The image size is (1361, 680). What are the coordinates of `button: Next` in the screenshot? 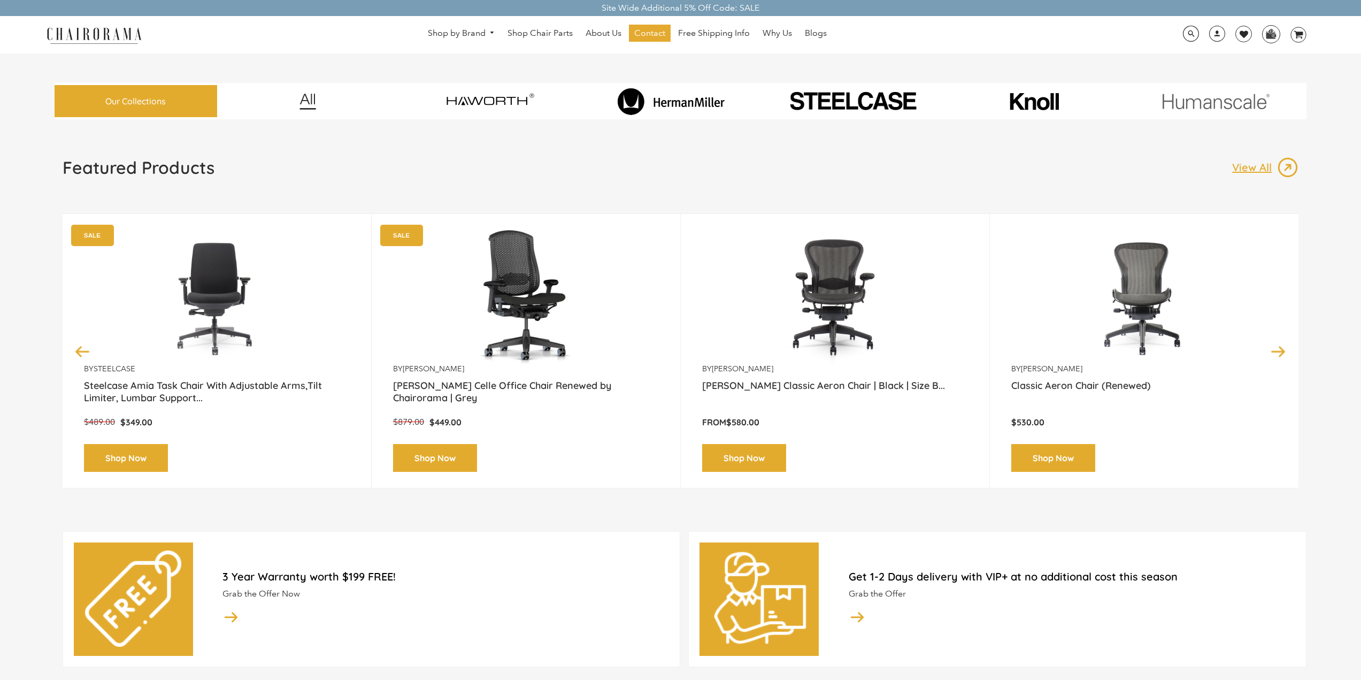 It's located at (1278, 351).